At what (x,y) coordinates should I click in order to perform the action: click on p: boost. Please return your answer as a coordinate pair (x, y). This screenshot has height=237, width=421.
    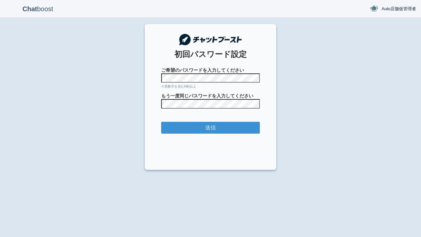
    Looking at the image, I should click on (38, 9).